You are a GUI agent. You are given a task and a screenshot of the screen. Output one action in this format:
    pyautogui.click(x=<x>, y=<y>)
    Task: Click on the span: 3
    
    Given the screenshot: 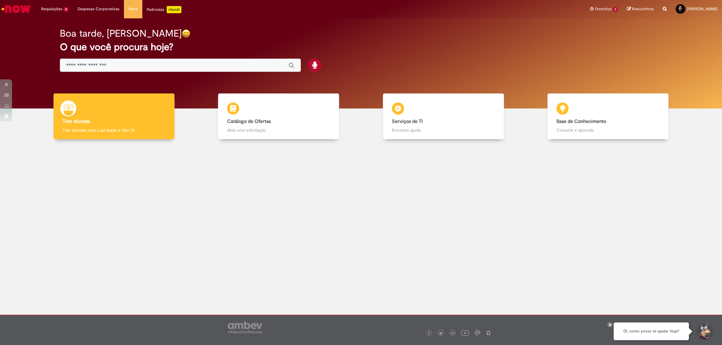 What is the action you would take?
    pyautogui.click(x=615, y=9)
    